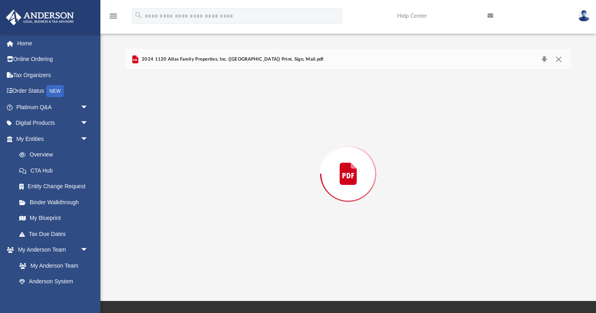 The width and height of the screenshot is (596, 313). What do you see at coordinates (40, 17) in the screenshot?
I see `img: Anderson Advisors Platinum Portal` at bounding box center [40, 17].